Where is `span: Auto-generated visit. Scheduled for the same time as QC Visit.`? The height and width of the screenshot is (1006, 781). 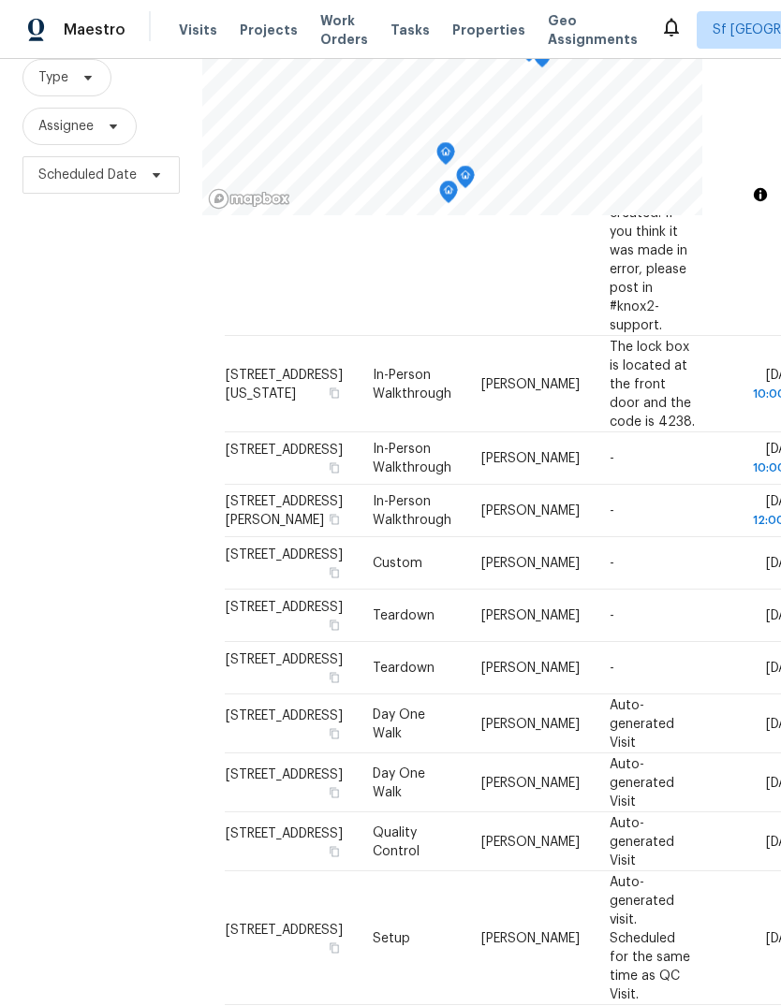 span: Auto-generated visit. Scheduled for the same time as QC Visit. is located at coordinates (650, 938).